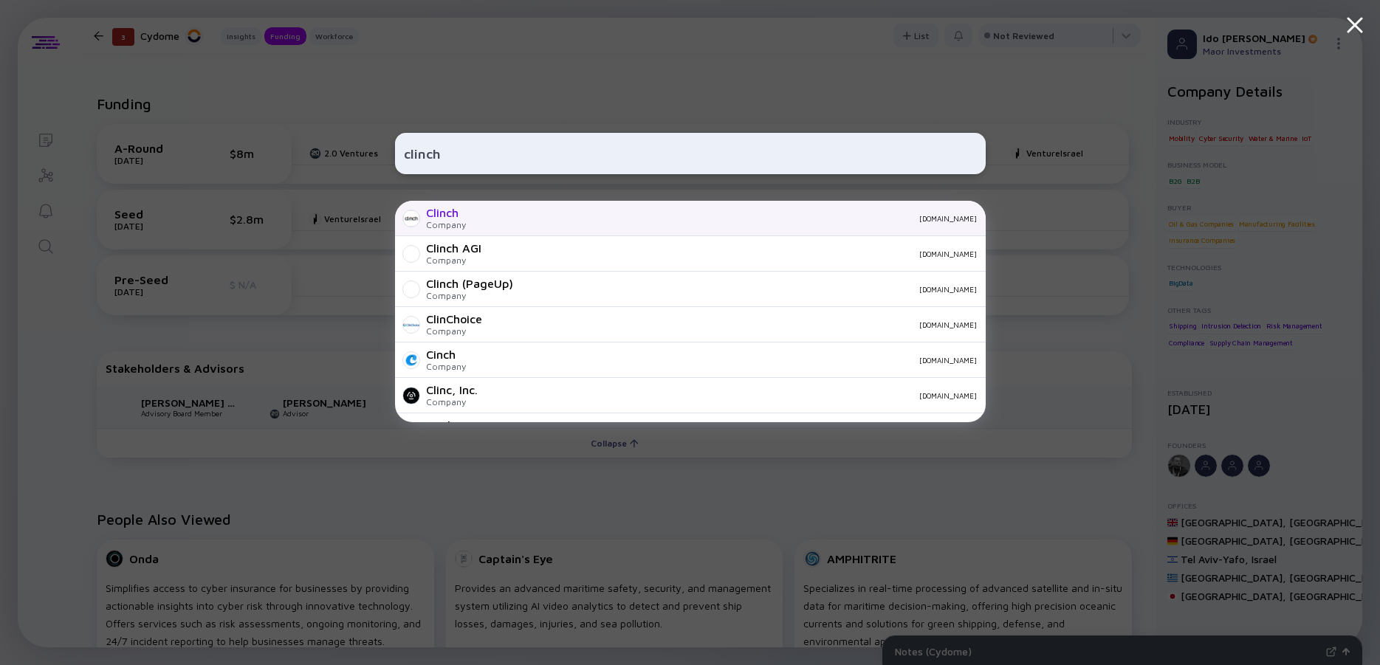 The height and width of the screenshot is (665, 1380). Describe the element at coordinates (452, 390) in the screenshot. I see `div: Clinc, Inc.` at that location.